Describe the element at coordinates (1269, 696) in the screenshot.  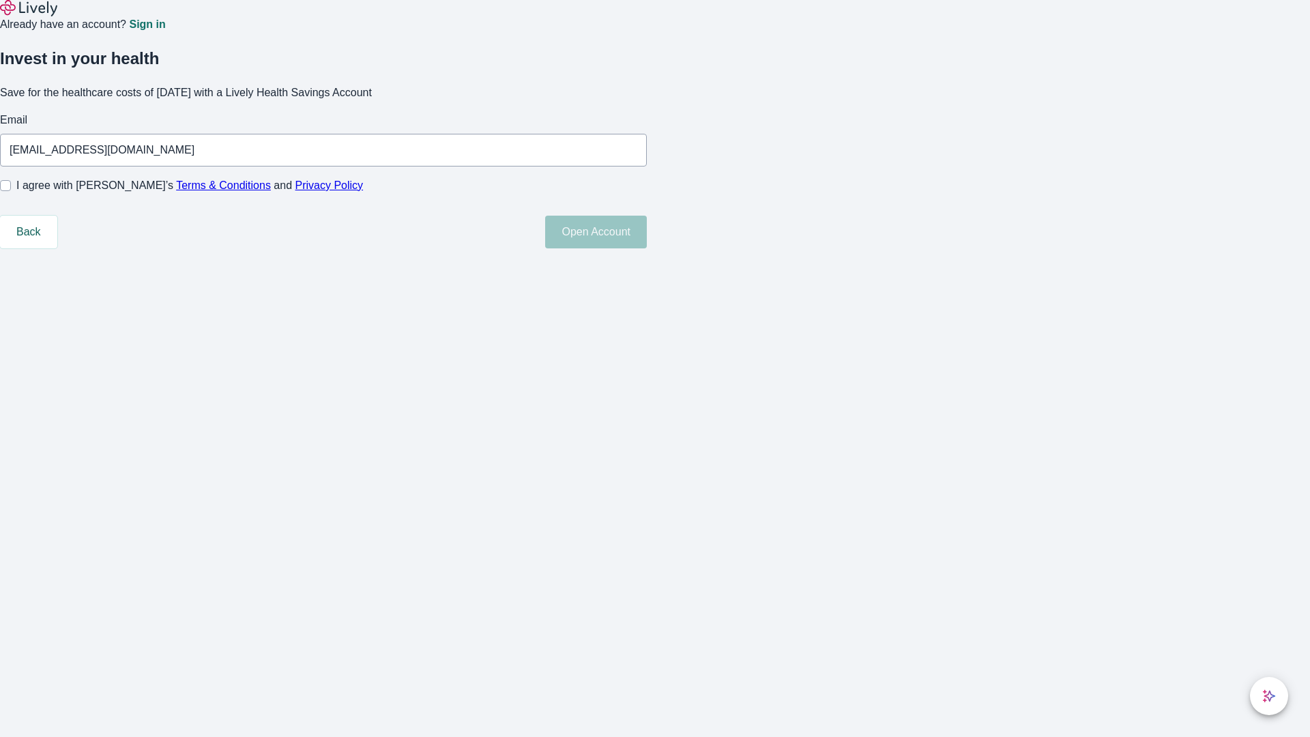
I see `svg: Lively AI Assistant` at that location.